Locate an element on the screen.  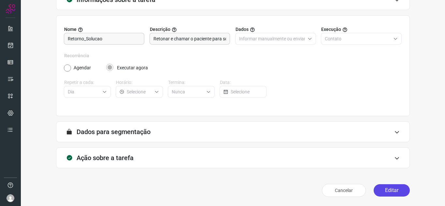
h3: Dados para segmentação is located at coordinates (113, 132).